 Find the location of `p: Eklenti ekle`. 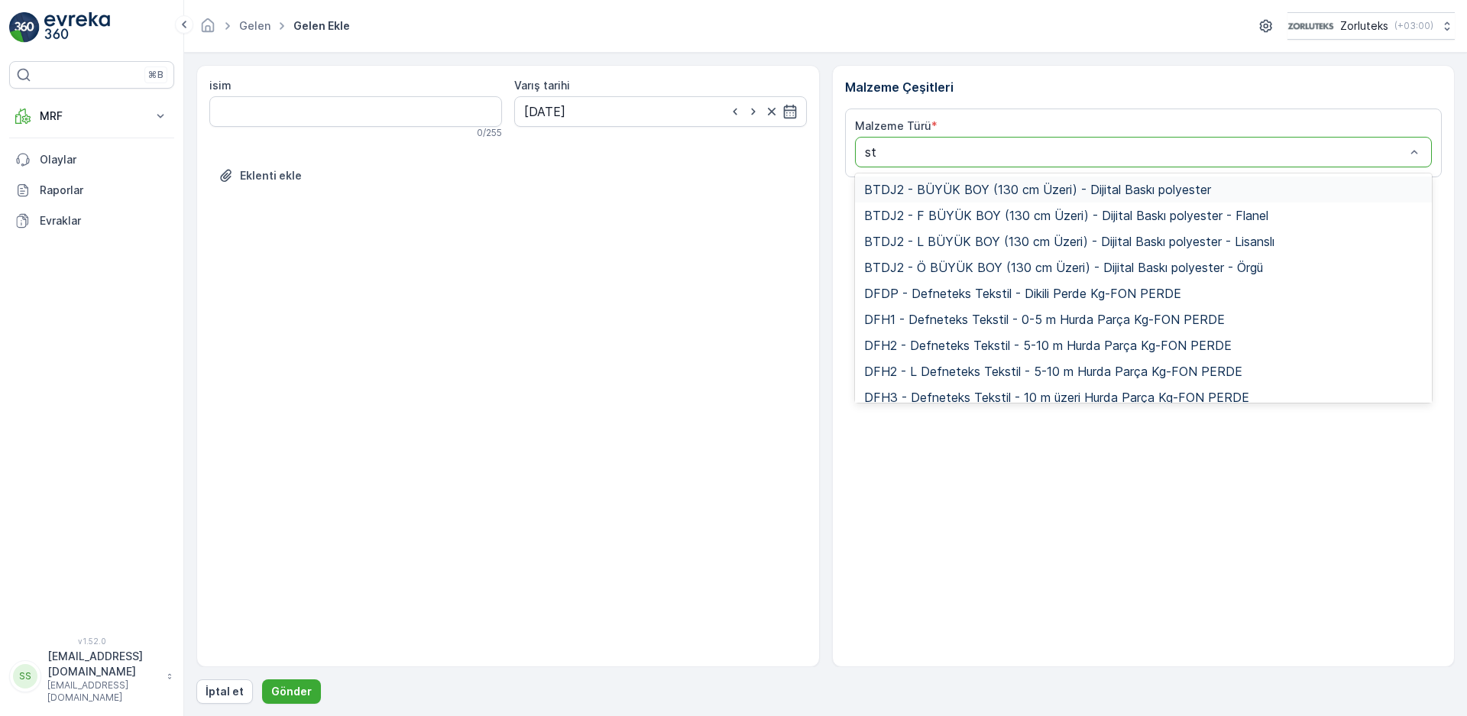

p: Eklenti ekle is located at coordinates (270, 176).